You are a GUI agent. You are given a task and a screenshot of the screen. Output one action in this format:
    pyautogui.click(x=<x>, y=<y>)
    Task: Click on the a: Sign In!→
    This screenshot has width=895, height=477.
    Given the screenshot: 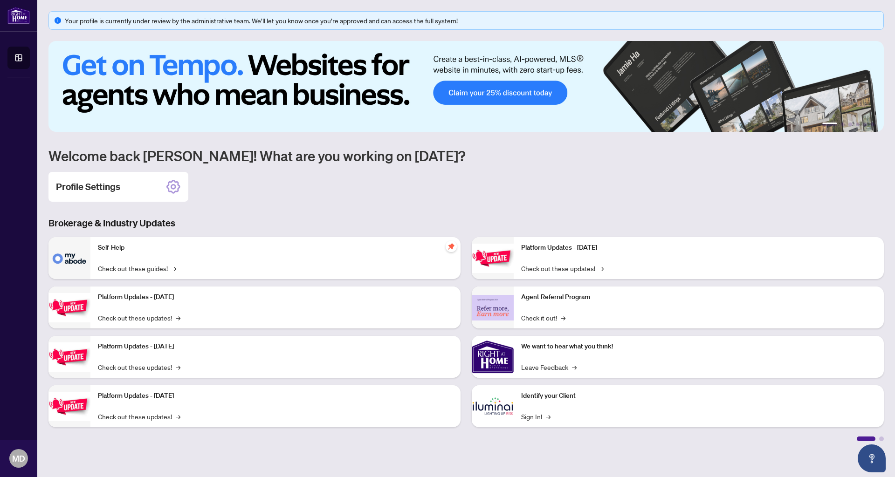 What is the action you would take?
    pyautogui.click(x=535, y=417)
    